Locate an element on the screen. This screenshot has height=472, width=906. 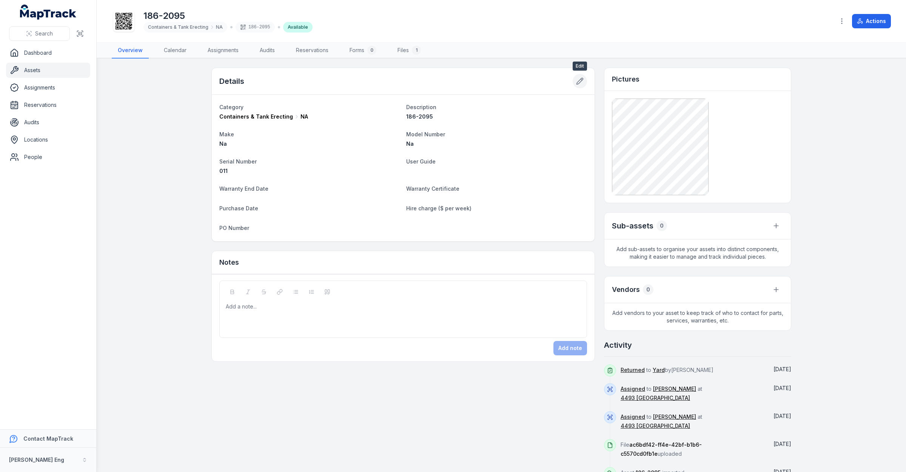
span: Purchase Date is located at coordinates (239, 208).